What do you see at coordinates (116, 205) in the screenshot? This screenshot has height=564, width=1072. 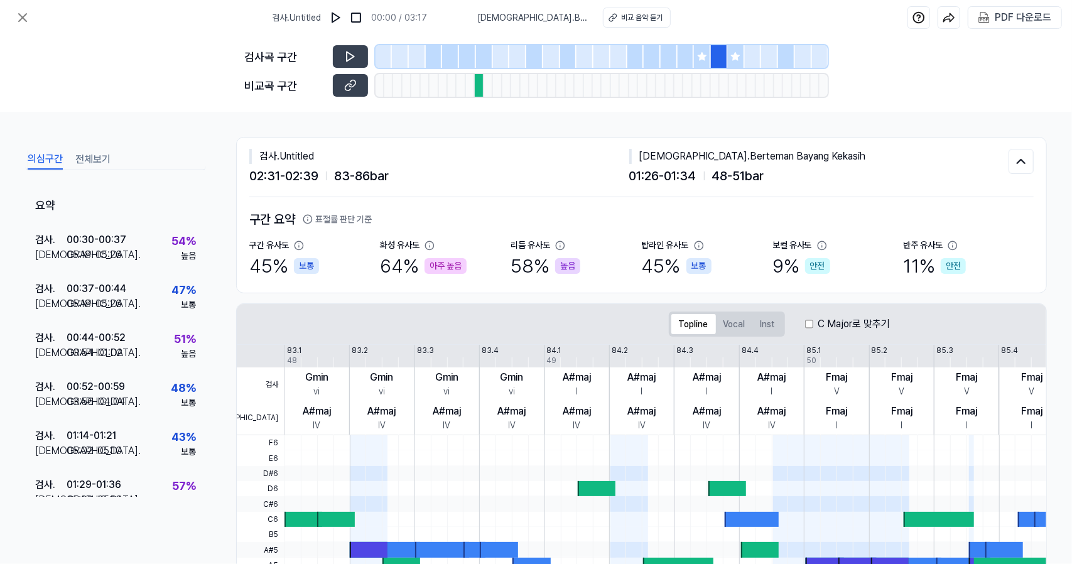 I see `div: 요약` at bounding box center [116, 205].